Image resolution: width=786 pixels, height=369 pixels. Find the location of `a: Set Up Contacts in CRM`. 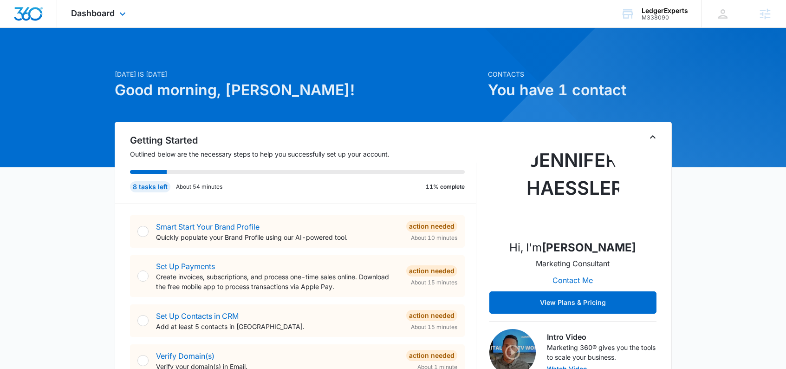

a: Set Up Contacts in CRM is located at coordinates (197, 316).